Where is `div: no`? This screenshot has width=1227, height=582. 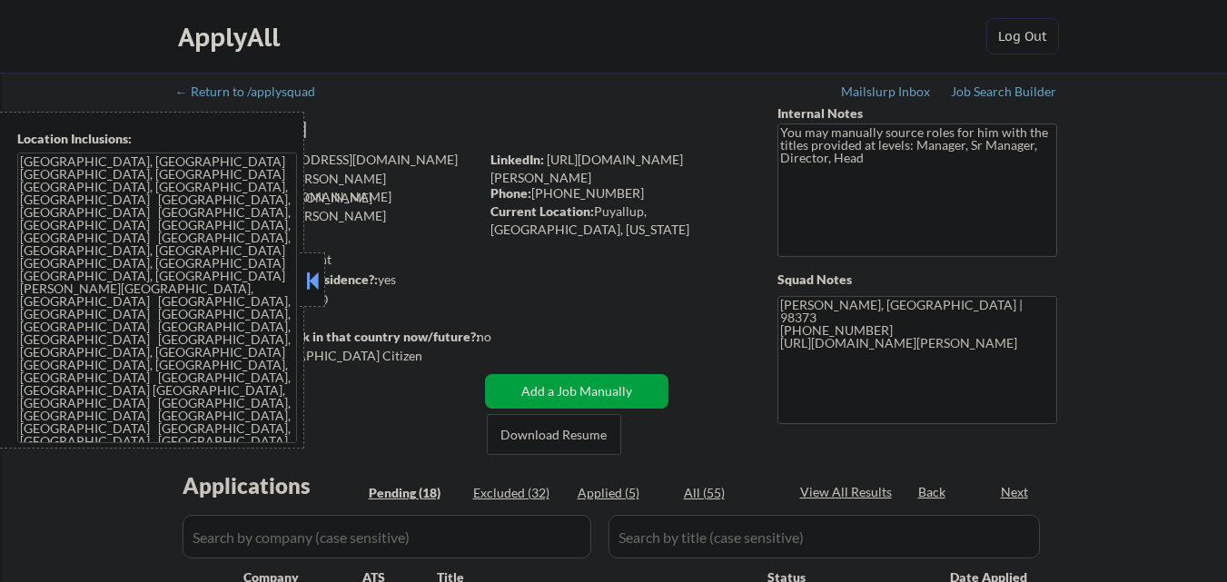 div: no is located at coordinates (502, 337).